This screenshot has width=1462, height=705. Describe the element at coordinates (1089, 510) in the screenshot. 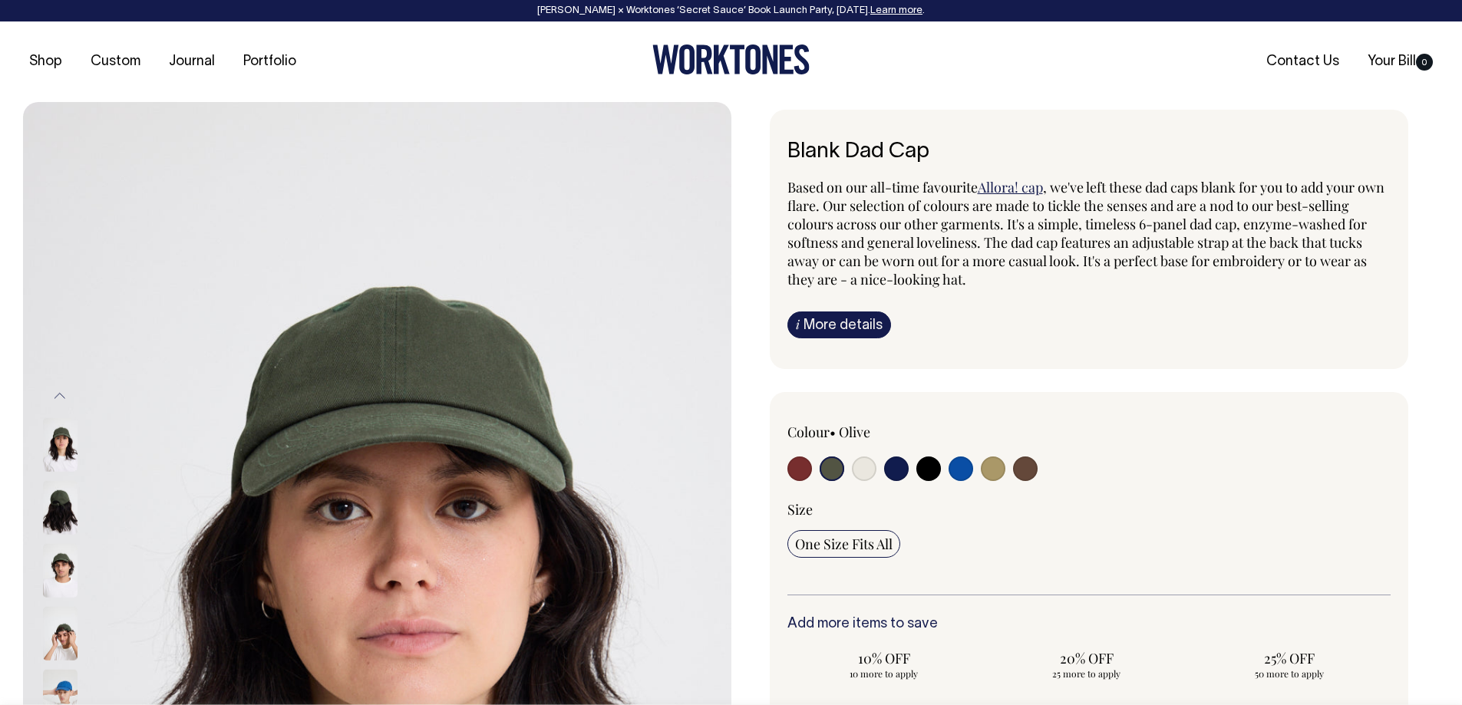

I see `div: Size` at that location.